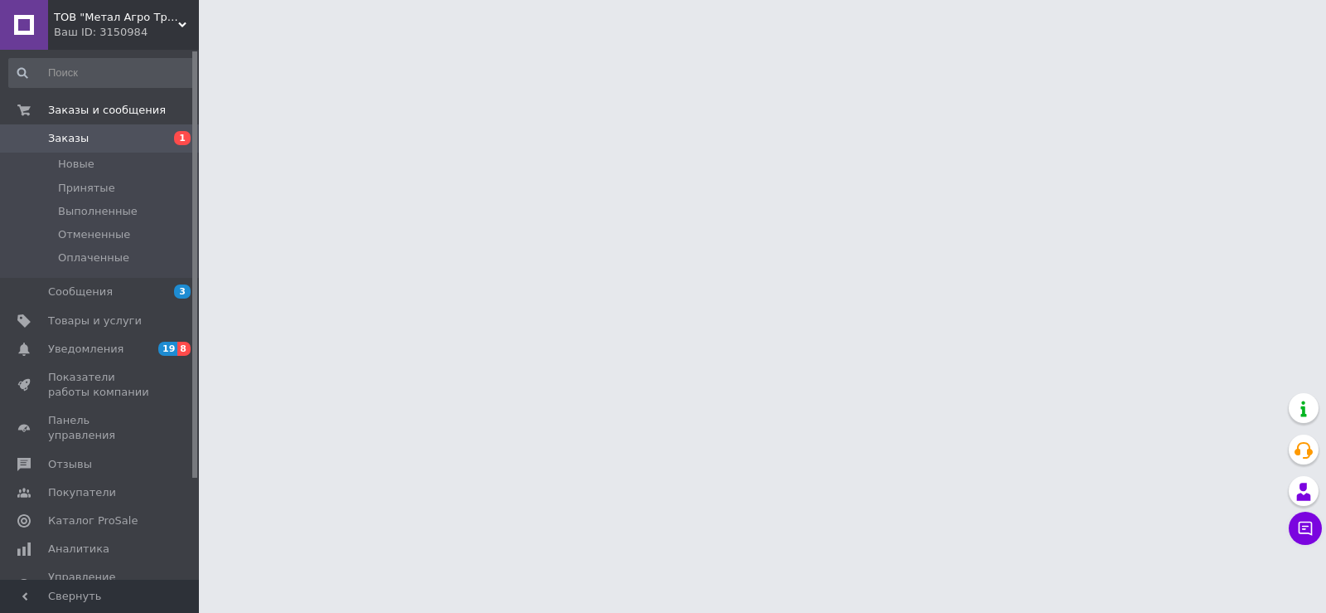  What do you see at coordinates (116, 17) in the screenshot?
I see `span: ТОВ "Метал Агро Трейд"` at bounding box center [116, 17].